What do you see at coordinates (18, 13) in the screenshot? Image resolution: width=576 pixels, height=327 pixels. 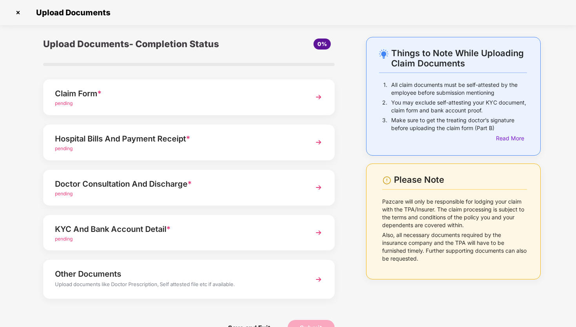 I see `img: svg+xml;base64,PHN2ZyBpZD0iQ3Jvc3MtMzJ4MzIiIHhtbG5zPSJodHRwOi8vd3d3LnczLm9yZy8yMDAwL3N2ZyIgd2lkdG...` at bounding box center [18, 13].